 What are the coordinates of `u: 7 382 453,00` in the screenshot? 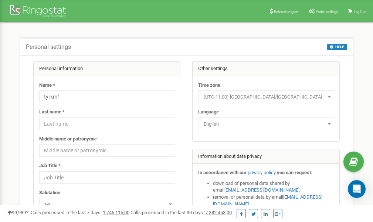 It's located at (219, 212).